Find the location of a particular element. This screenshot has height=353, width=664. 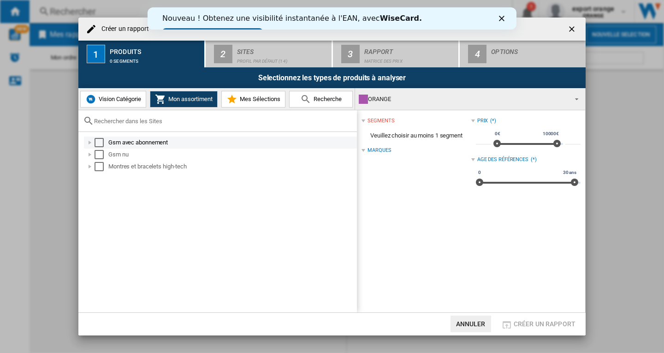

button: 2 Sites Profil par défaut (14) is located at coordinates (269, 54).